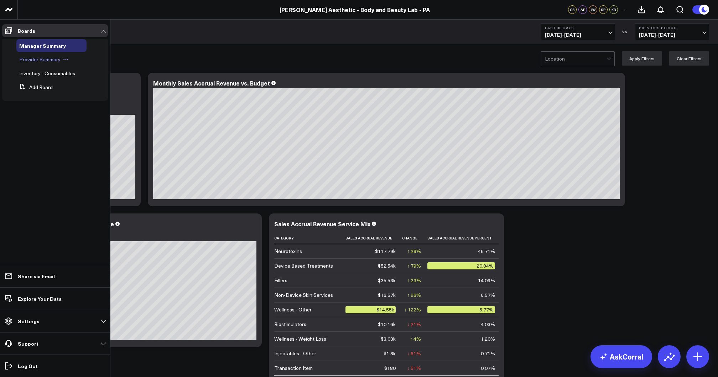  What do you see at coordinates (47, 73) in the screenshot?
I see `a: Inventory - Consumables` at bounding box center [47, 73].